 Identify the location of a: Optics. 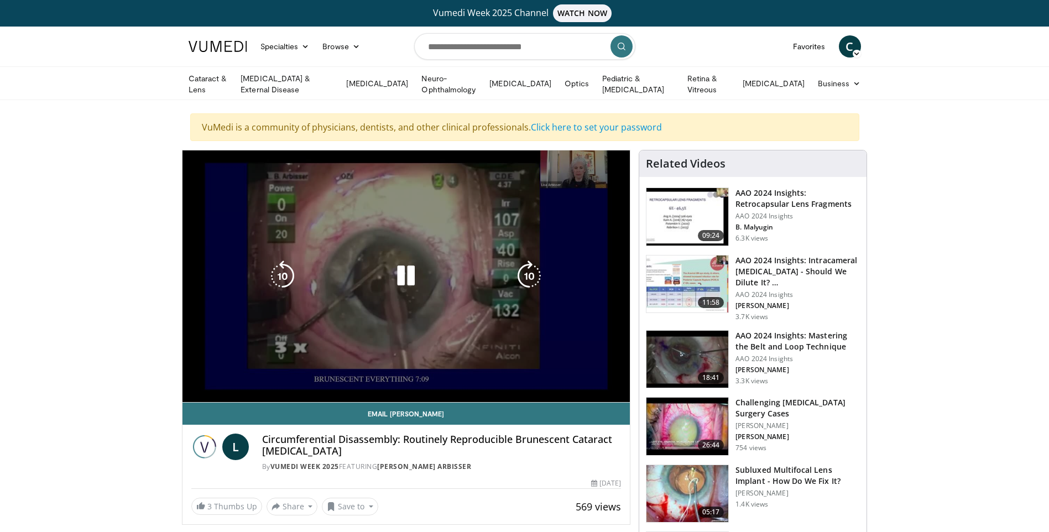
(576, 84).